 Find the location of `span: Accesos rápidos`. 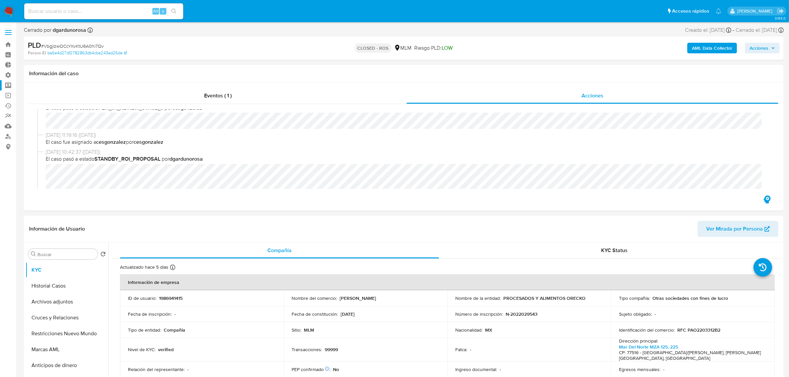

span: Accesos rápidos is located at coordinates (691, 11).